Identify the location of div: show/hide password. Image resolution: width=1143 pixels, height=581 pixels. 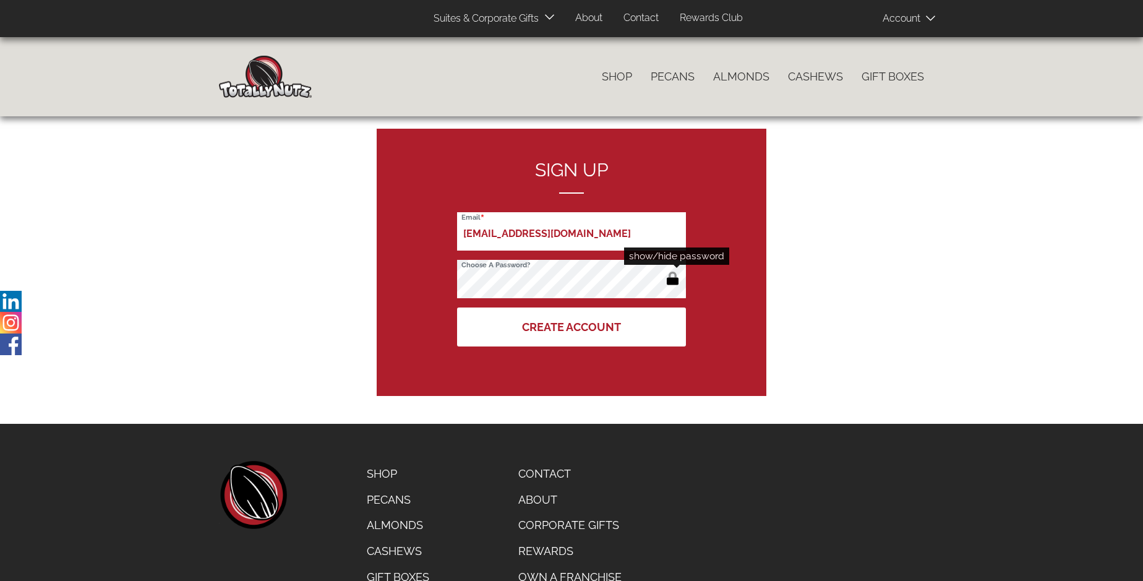
(676, 256).